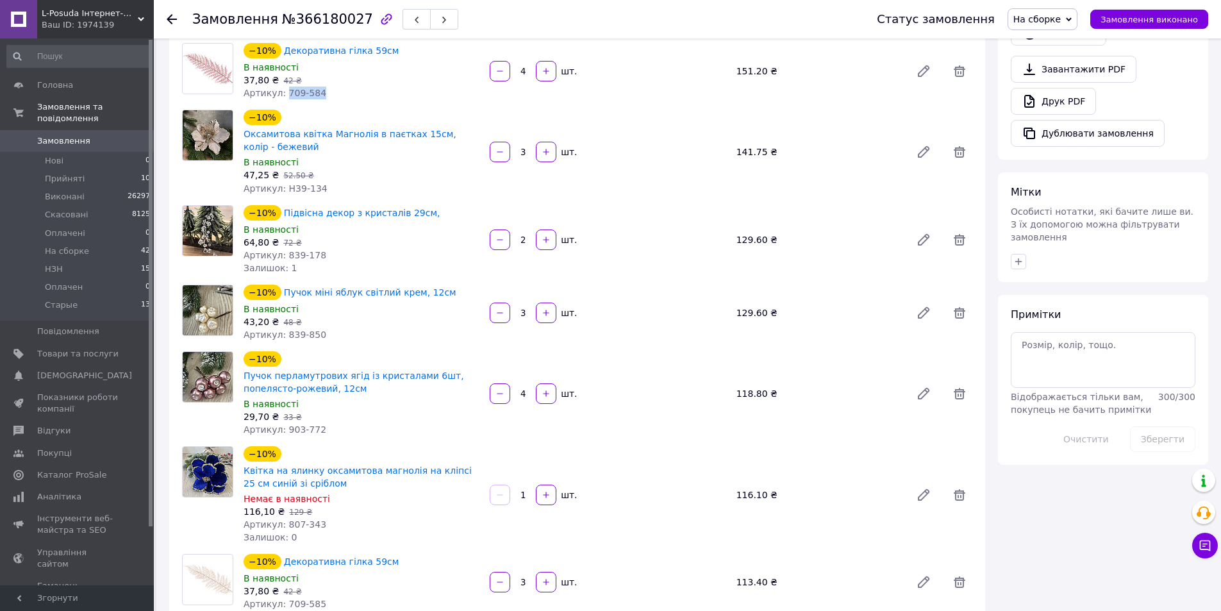 This screenshot has width=1221, height=611. I want to click on span: L-Posuda Інтернет-магазин посуду та декору, so click(90, 13).